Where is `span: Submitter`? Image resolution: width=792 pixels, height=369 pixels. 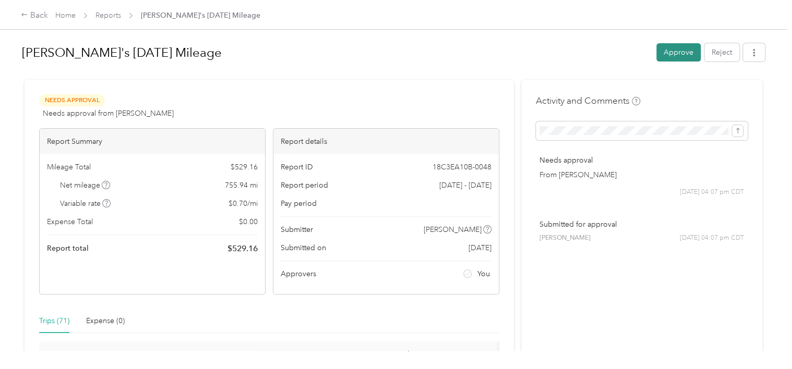
span: Submitter is located at coordinates (297, 229).